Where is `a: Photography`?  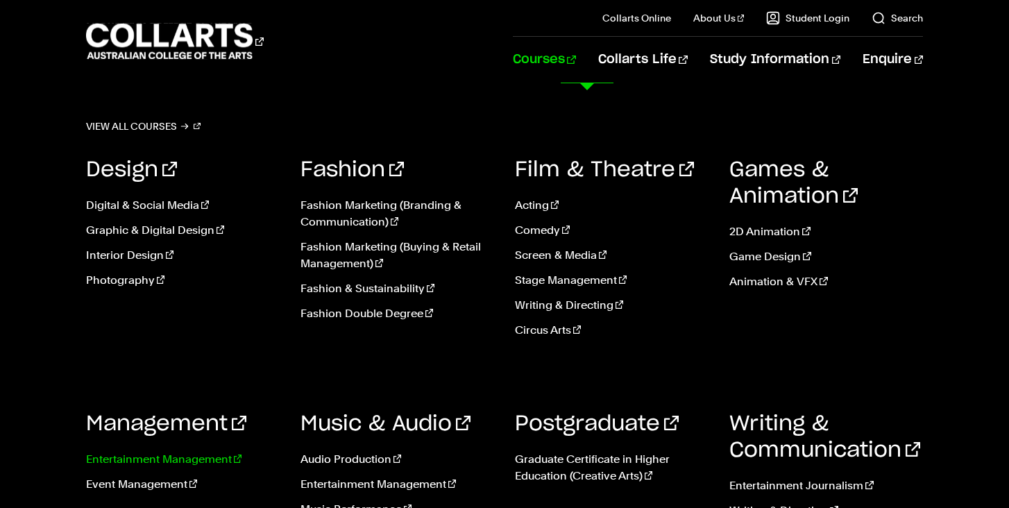
a: Photography is located at coordinates (183, 280).